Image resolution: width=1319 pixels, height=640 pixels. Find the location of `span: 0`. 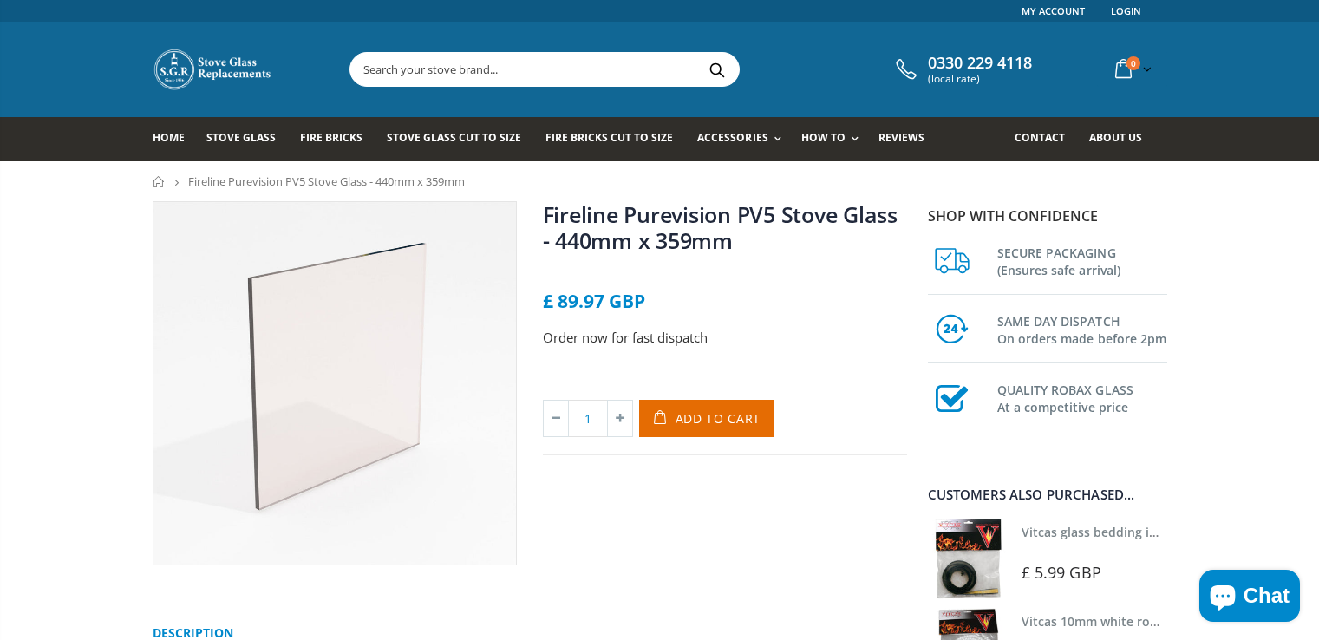

span: 0 is located at coordinates (1133, 63).